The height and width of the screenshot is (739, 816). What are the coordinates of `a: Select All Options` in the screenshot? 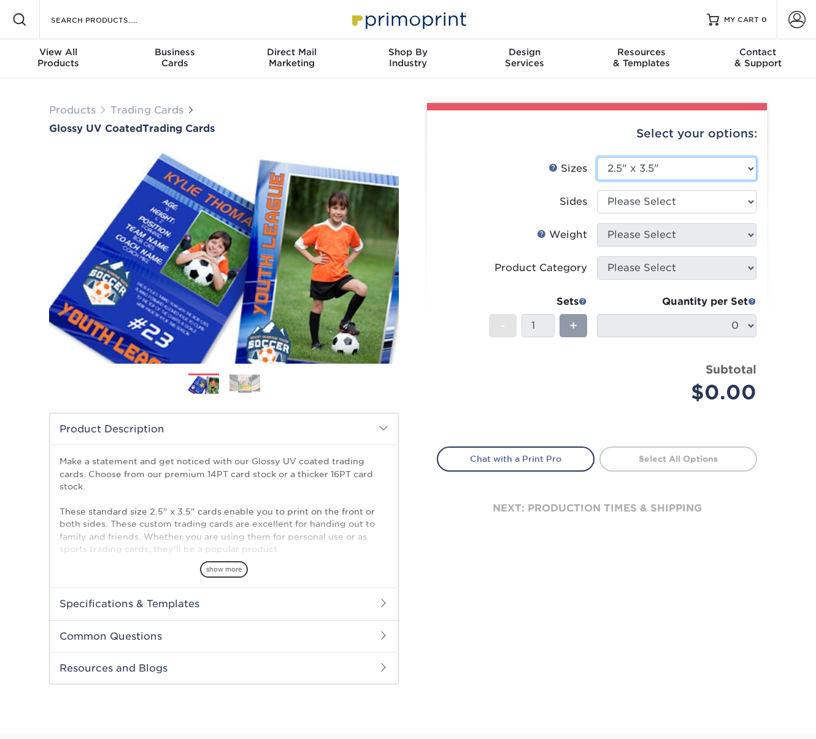 It's located at (678, 459).